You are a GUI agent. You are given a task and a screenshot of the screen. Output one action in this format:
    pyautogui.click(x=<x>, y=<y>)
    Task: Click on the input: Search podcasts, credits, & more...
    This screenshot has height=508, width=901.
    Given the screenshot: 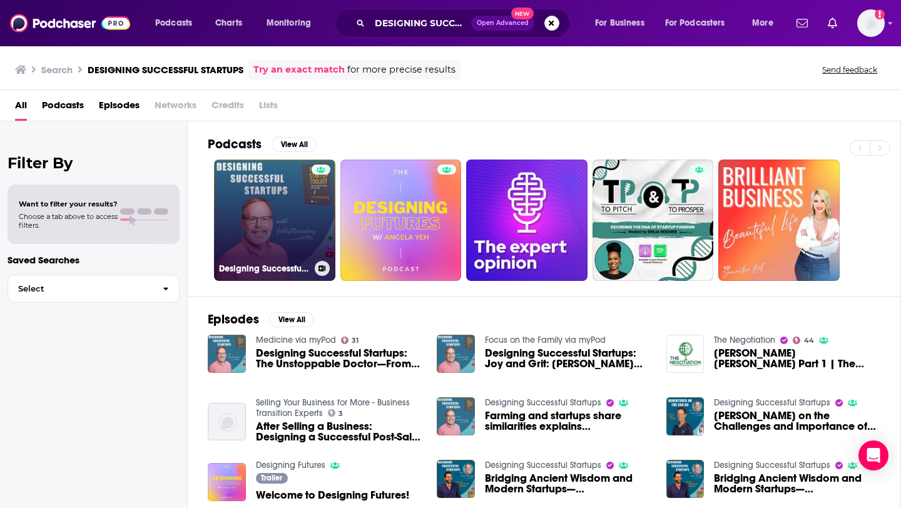 What is the action you would take?
    pyautogui.click(x=421, y=23)
    